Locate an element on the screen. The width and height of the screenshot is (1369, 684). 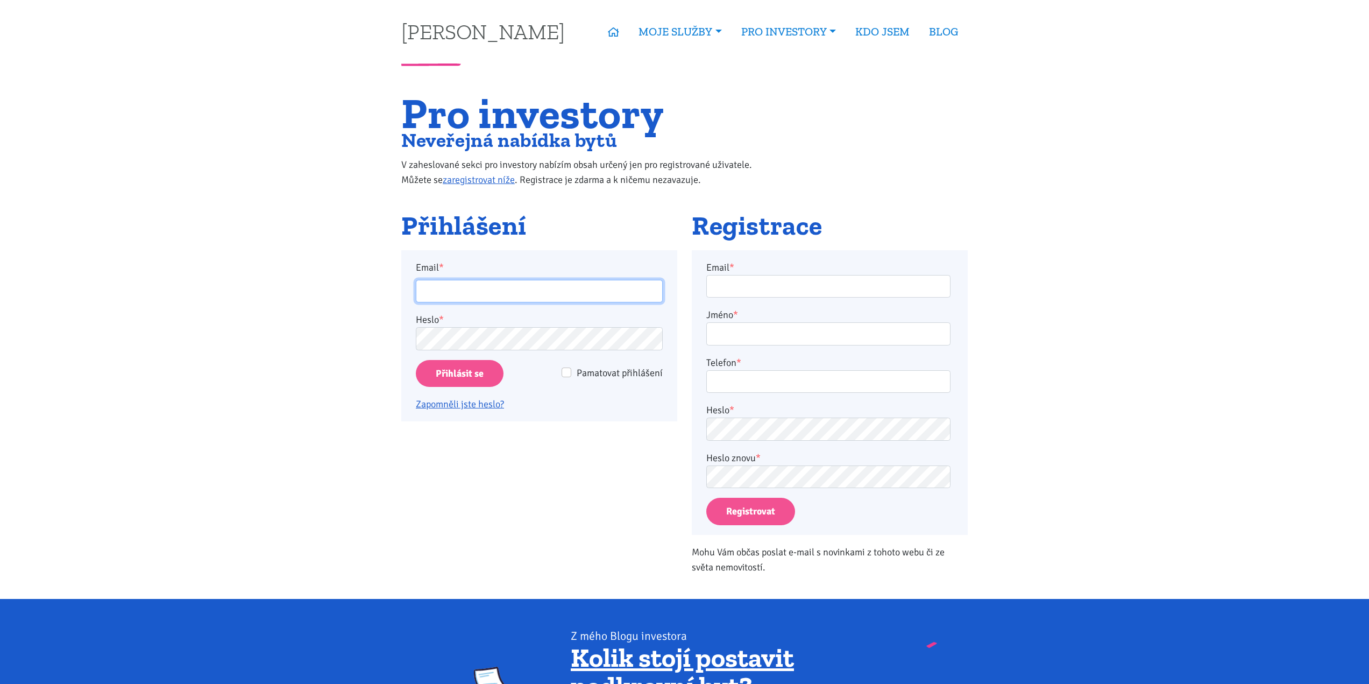
h2: Neveřejná nabídka bytů is located at coordinates (588, 140).